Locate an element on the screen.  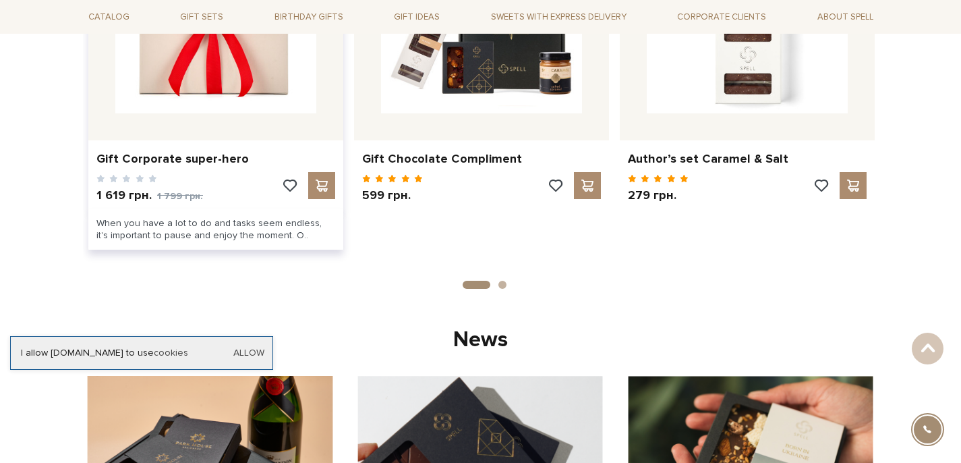
a: Gift sets is located at coordinates (202, 17).